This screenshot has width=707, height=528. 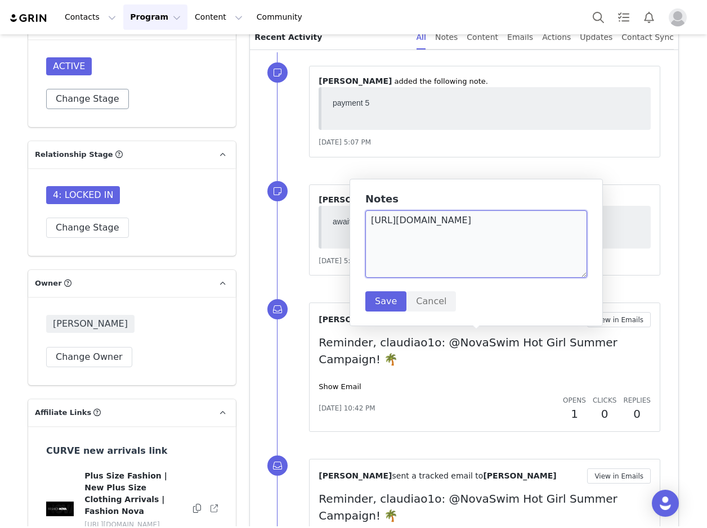 I want to click on button: Save, so click(x=385, y=302).